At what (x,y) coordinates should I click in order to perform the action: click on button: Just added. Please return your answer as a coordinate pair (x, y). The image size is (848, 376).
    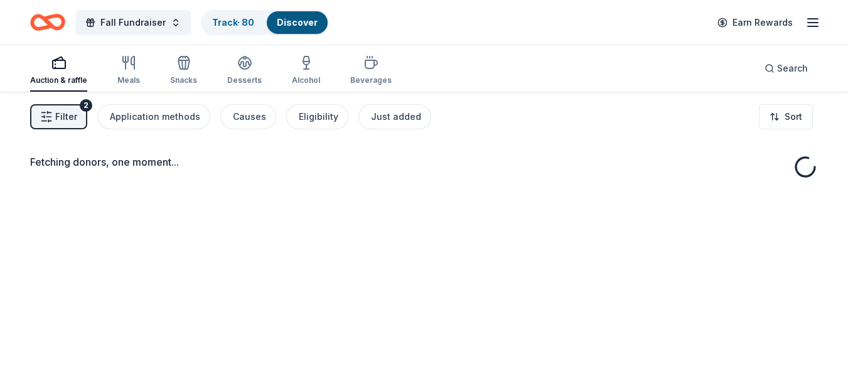
    Looking at the image, I should click on (395, 117).